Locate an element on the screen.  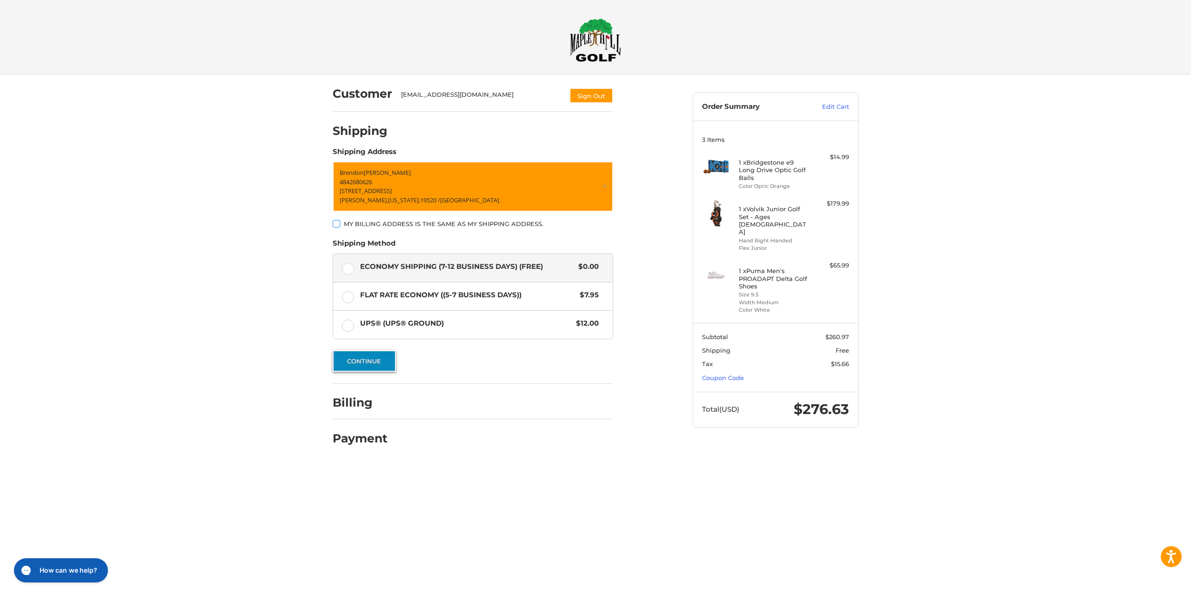
span: Total (USD) is located at coordinates (721, 409).